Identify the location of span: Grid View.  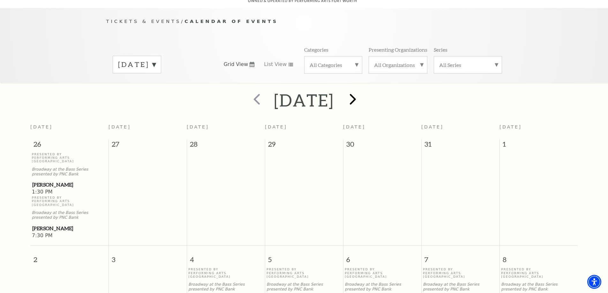
(236, 64).